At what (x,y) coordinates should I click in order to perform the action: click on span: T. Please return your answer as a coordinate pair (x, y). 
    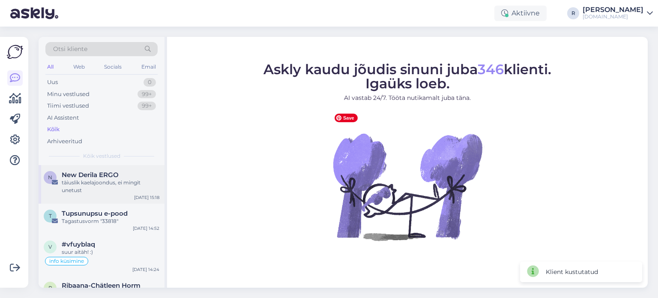
    Looking at the image, I should click on (50, 215).